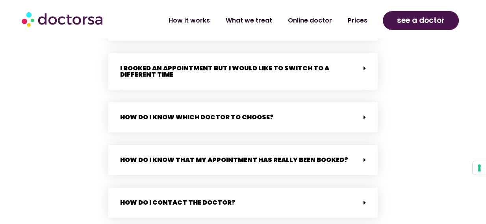  Describe the element at coordinates (189, 21) in the screenshot. I see `a: How it works` at that location.